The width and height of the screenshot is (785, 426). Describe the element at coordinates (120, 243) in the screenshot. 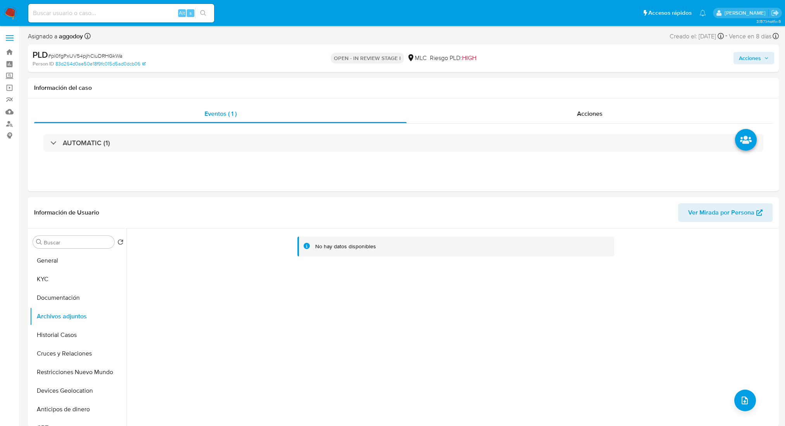

I see `button: Volver al orden por defecto` at that location.